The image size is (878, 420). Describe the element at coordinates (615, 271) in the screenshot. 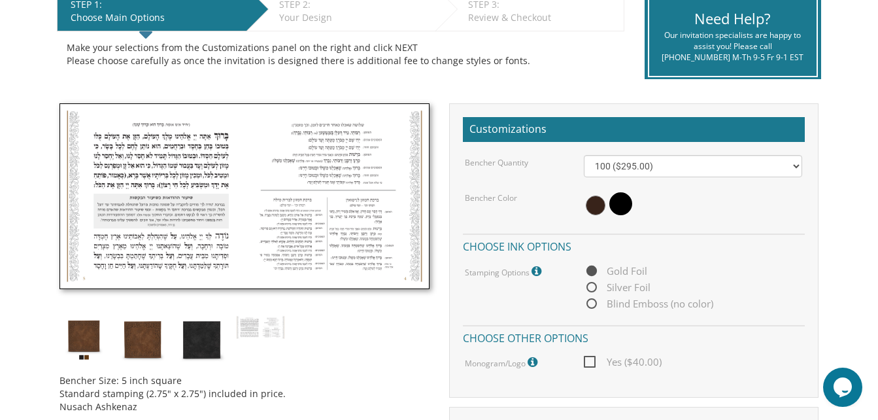

I see `span: Gold Foil` at that location.